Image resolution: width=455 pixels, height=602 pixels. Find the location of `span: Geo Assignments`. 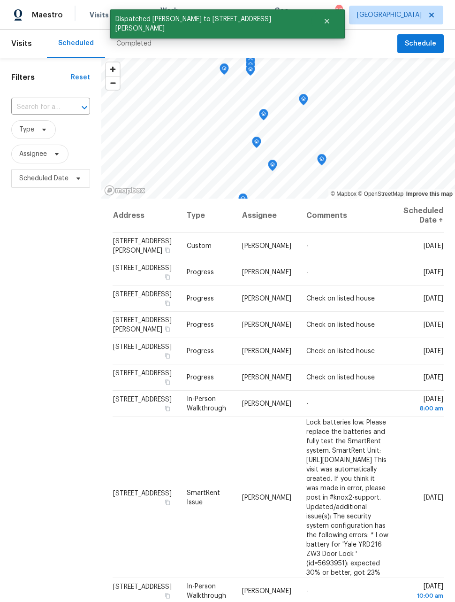

span: Geo Assignments is located at coordinates (297, 15).